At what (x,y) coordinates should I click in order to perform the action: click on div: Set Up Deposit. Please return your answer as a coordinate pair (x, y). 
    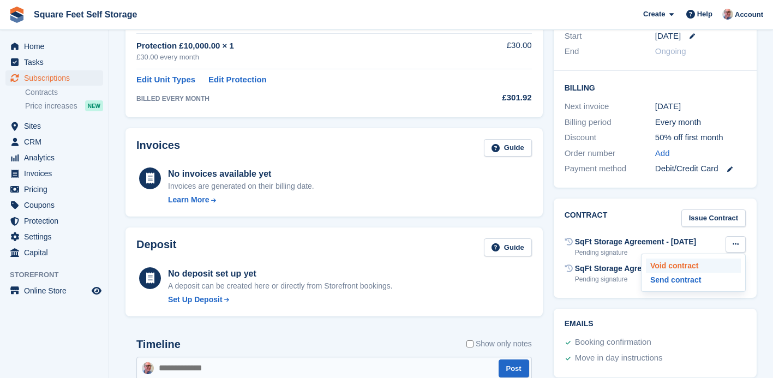
    Looking at the image, I should click on (195, 299).